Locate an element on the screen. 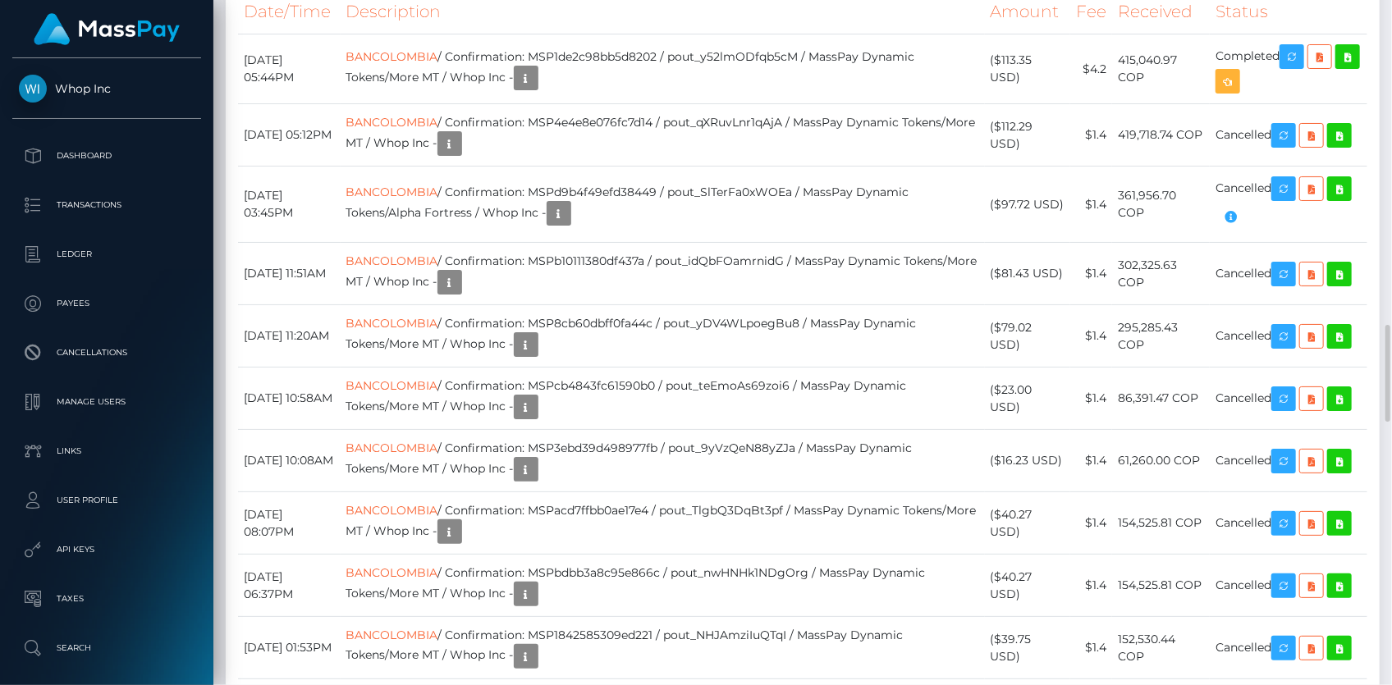 The width and height of the screenshot is (1392, 685). p: User Profile is located at coordinates (107, 501).